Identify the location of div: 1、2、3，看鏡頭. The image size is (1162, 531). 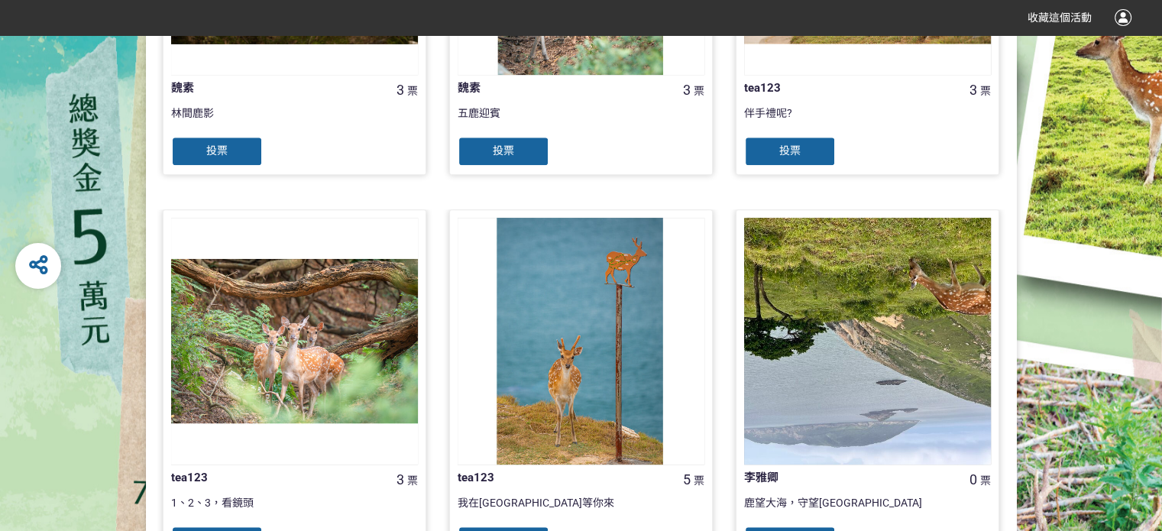
(294, 510).